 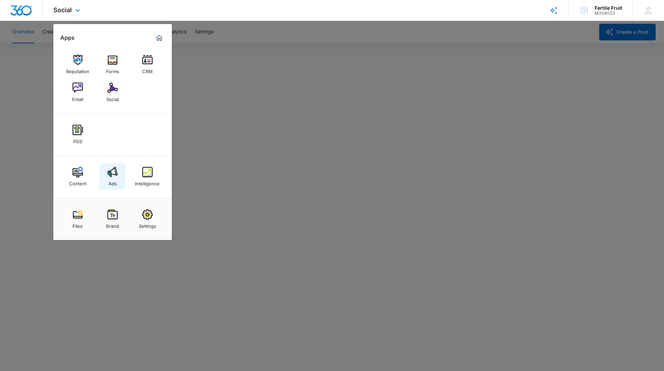 What do you see at coordinates (62, 10) in the screenshot?
I see `span: Social` at bounding box center [62, 10].